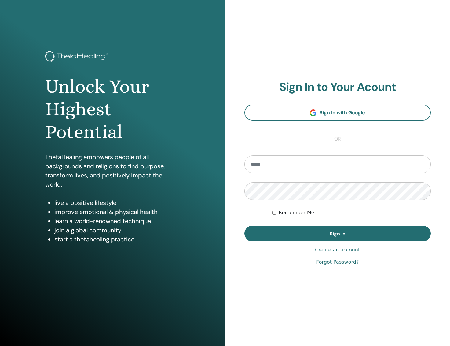  I want to click on li: improve emotional & physical health, so click(117, 212).